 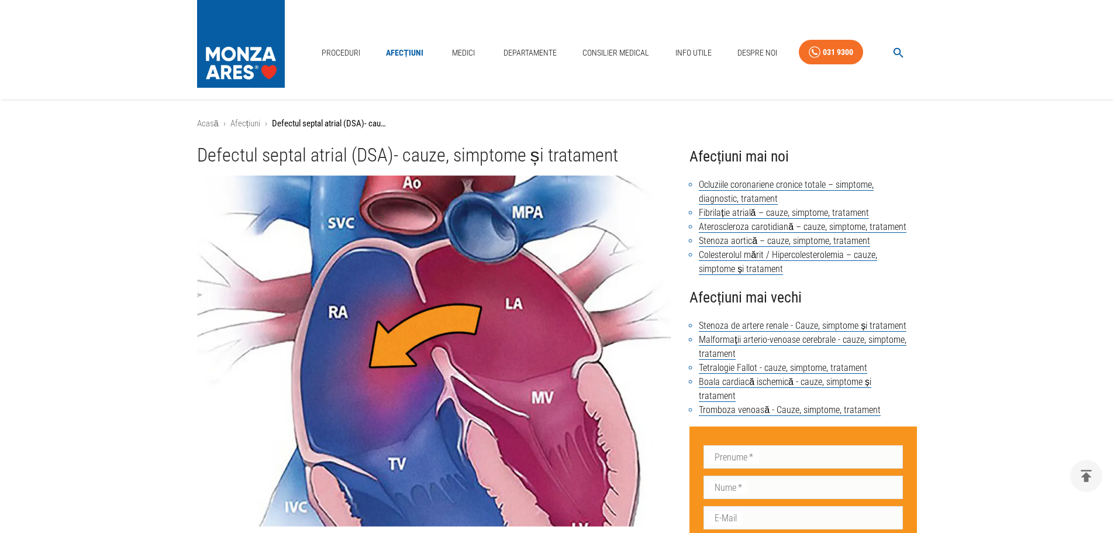 I want to click on a: Colesterolul mărit / Hipercolesterolemia – cauze, simptome și tratament, so click(x=788, y=262).